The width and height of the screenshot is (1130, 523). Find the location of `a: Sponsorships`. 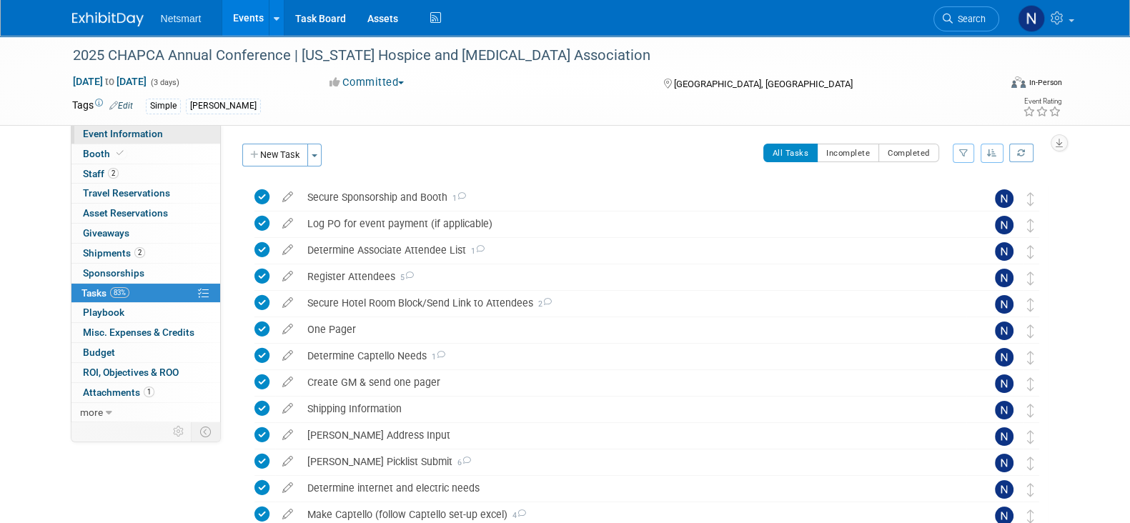

a: Sponsorships is located at coordinates (146, 273).